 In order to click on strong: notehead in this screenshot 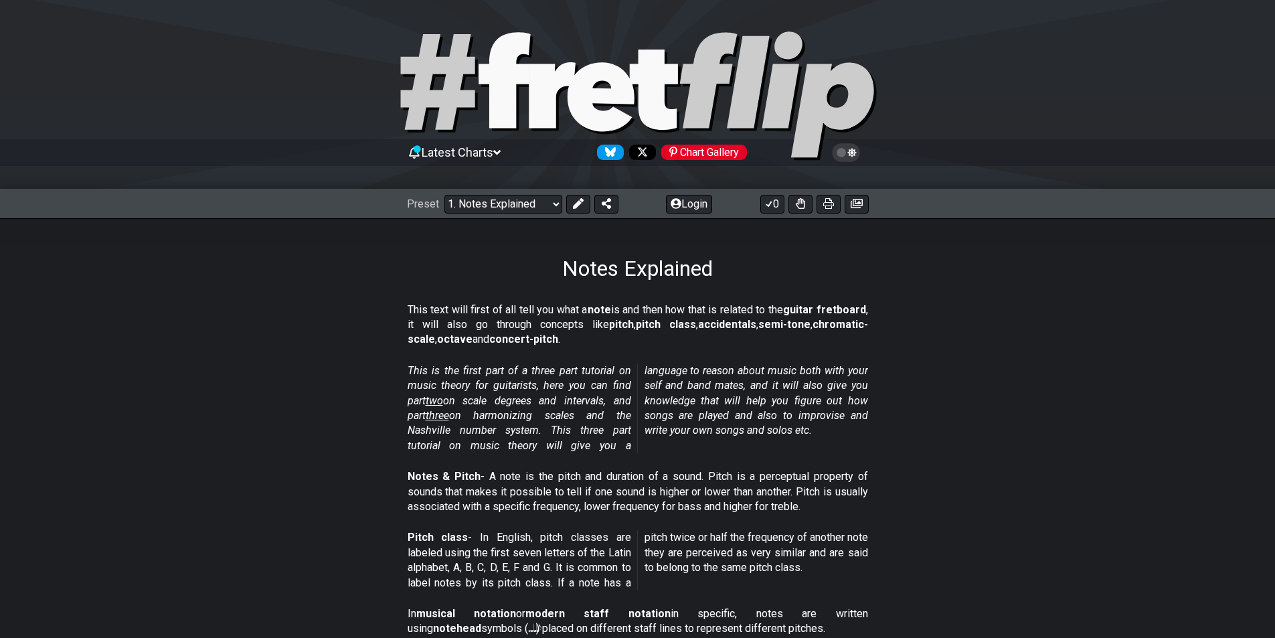, I will do `click(457, 628)`.